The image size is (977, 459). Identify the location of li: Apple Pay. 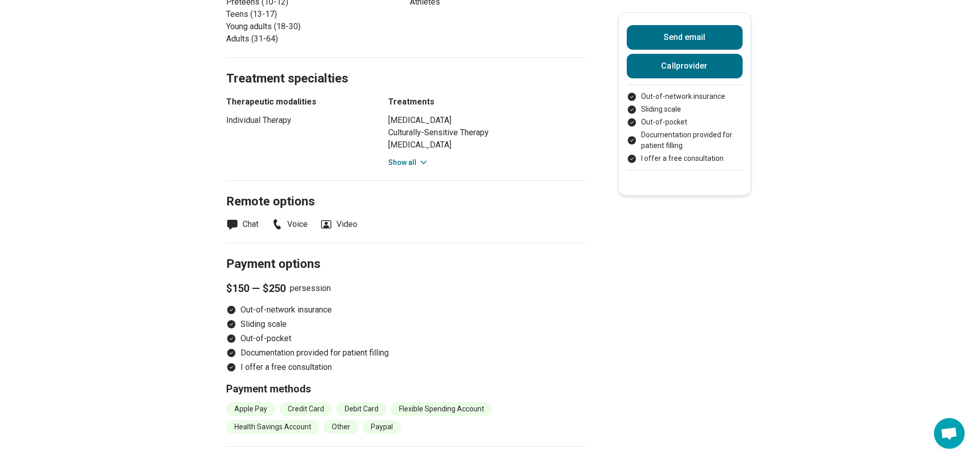
(251, 409).